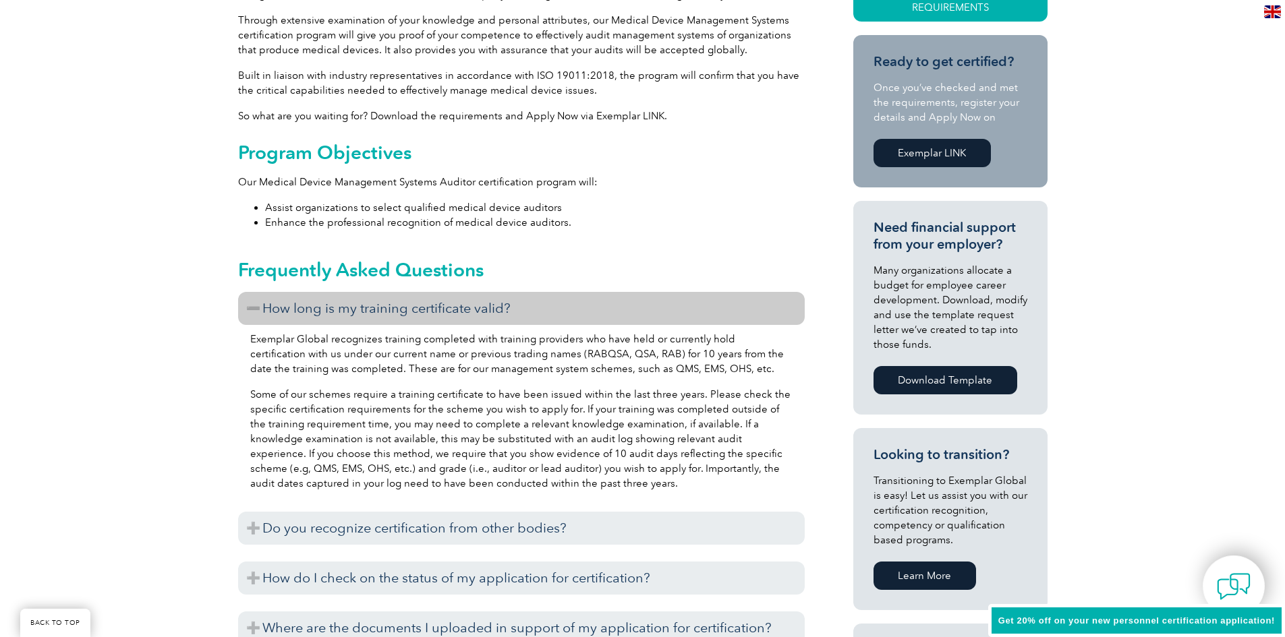 Image resolution: width=1285 pixels, height=637 pixels. I want to click on h2: Program Objectives, so click(521, 152).